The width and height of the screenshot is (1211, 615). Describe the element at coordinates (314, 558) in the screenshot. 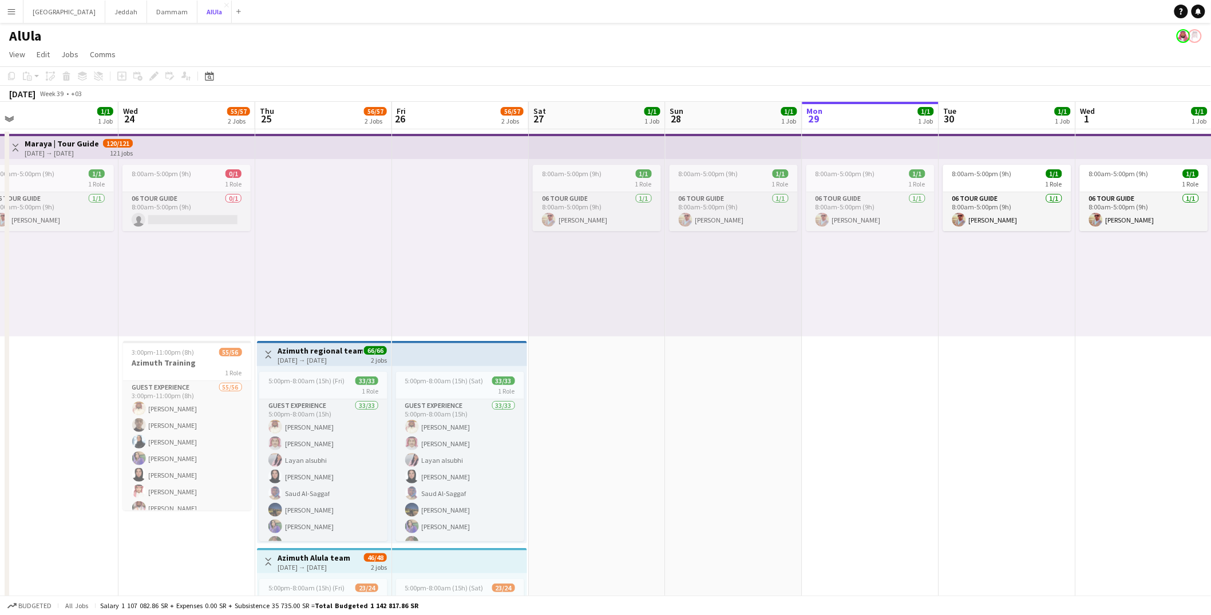

I see `h3: Azimuth Alula team` at that location.